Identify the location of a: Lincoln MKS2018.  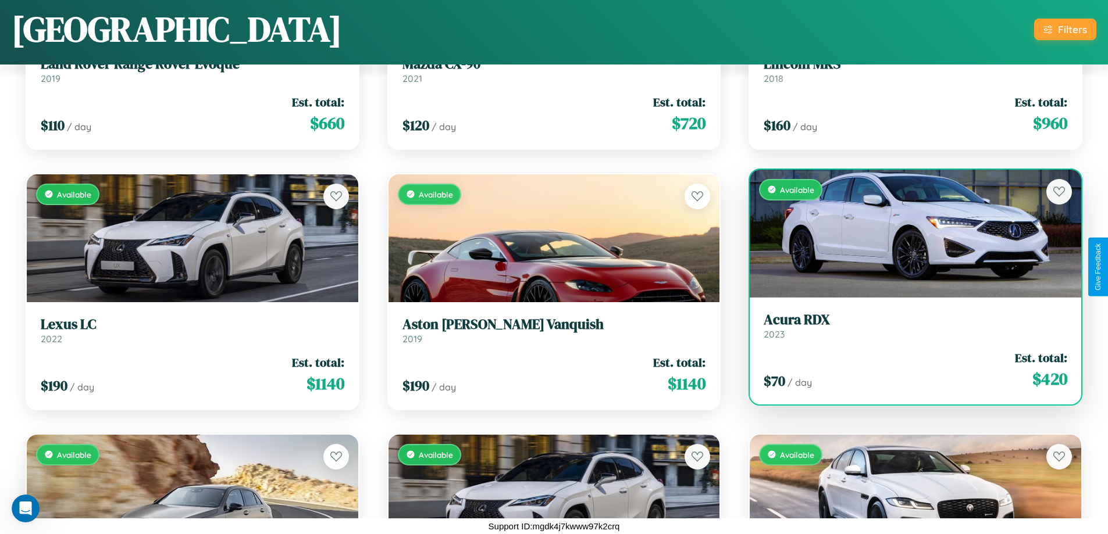
(915, 70).